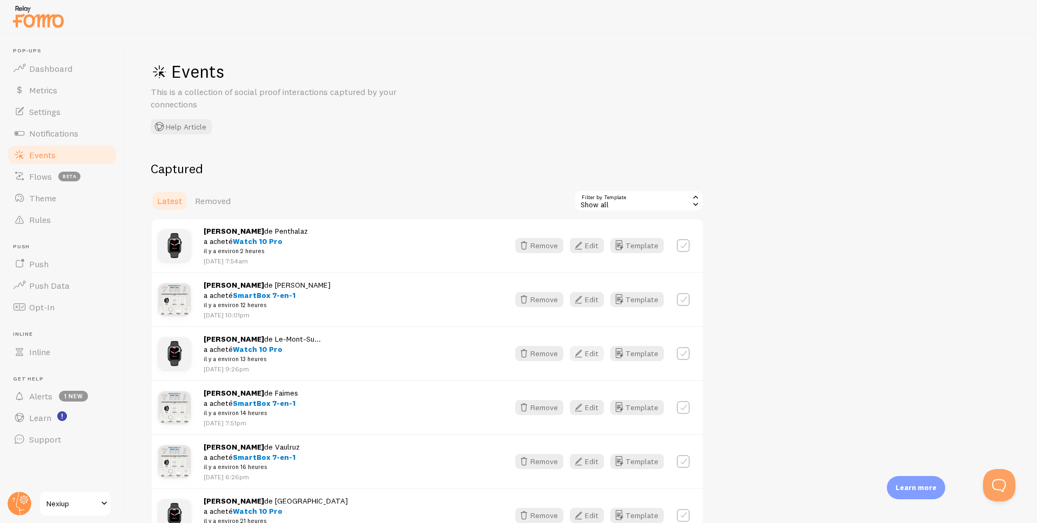  Describe the element at coordinates (639, 201) in the screenshot. I see `div: Show all` at that location.